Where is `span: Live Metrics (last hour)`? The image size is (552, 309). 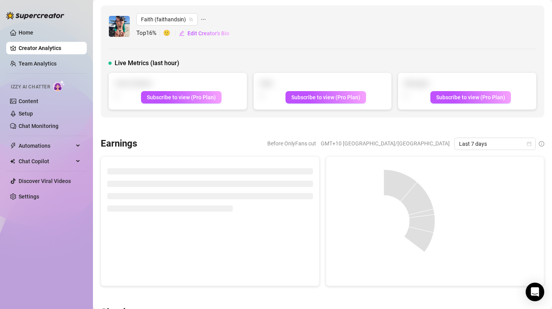 span: Live Metrics (last hour) is located at coordinates (147, 63).